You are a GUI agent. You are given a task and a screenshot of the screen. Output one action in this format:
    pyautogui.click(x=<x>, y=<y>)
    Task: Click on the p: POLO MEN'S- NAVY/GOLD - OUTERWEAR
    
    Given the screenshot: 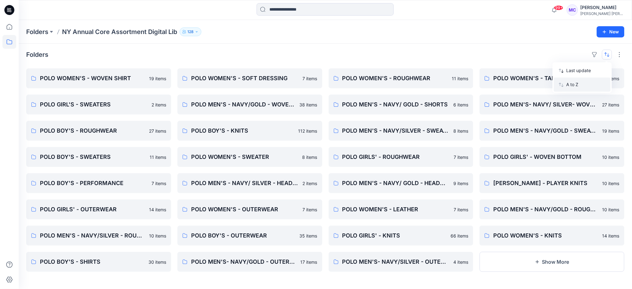 What is the action you would take?
    pyautogui.click(x=244, y=261)
    